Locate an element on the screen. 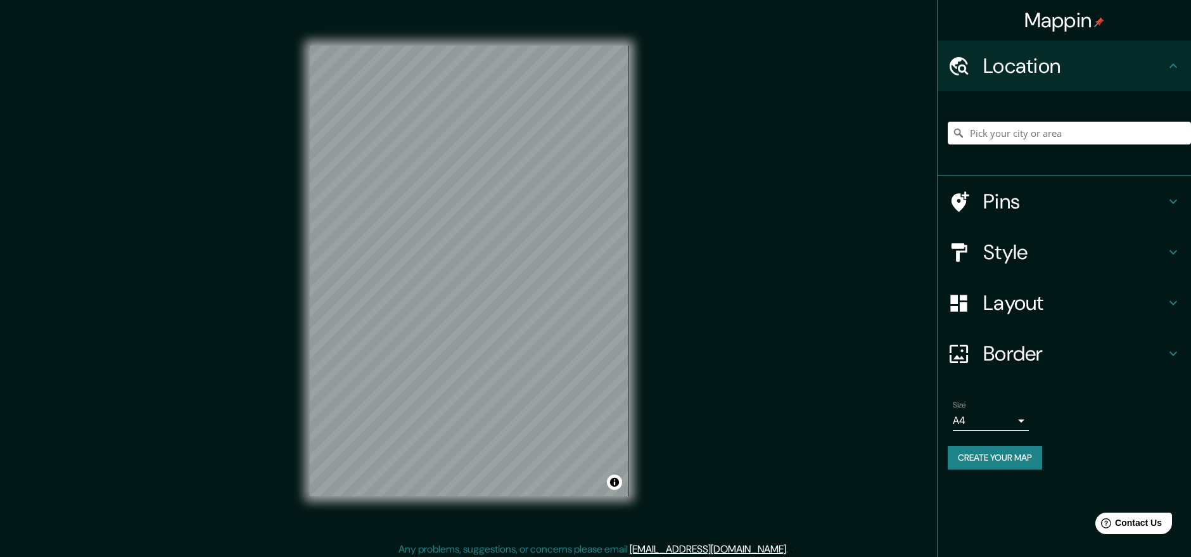 Image resolution: width=1191 pixels, height=557 pixels. h4: Style is located at coordinates (1074, 252).